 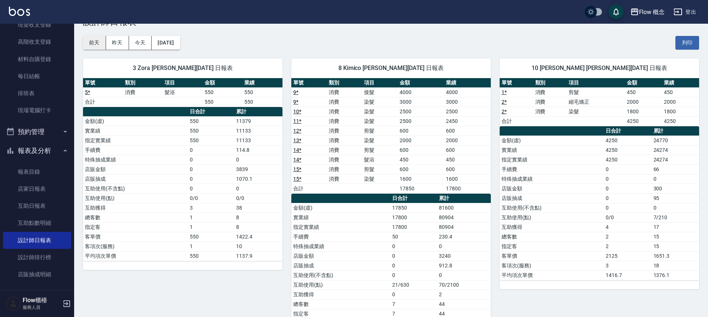 What do you see at coordinates (676, 218) in the screenshot?
I see `td: 7/210` at bounding box center [676, 218].